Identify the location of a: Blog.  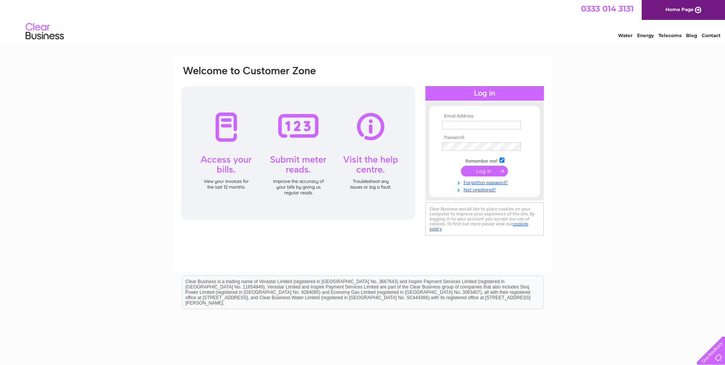
(692, 35).